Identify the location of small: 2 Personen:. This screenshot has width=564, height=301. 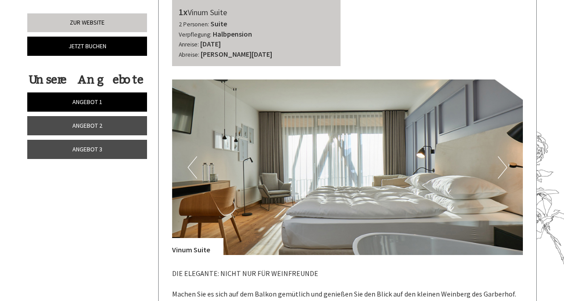
(194, 24).